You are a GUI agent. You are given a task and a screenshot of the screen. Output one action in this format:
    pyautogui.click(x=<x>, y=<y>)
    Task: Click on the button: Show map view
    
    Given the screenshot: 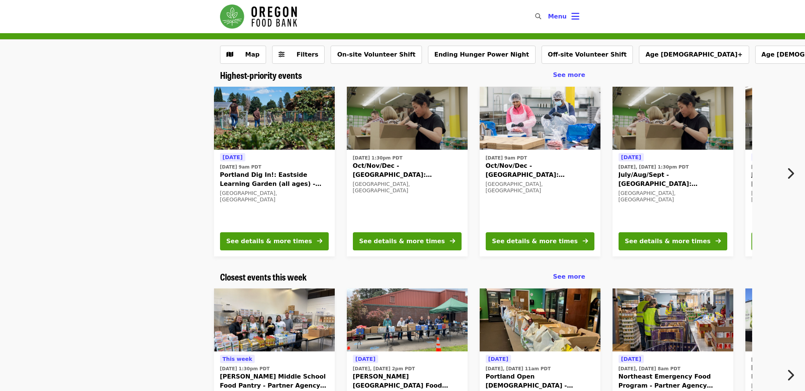 What is the action you would take?
    pyautogui.click(x=243, y=55)
    